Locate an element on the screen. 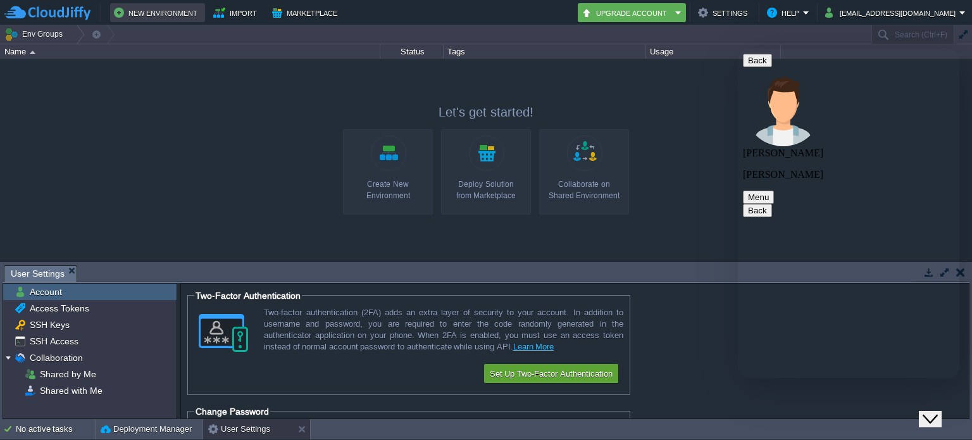  div: Usage is located at coordinates (713, 51).